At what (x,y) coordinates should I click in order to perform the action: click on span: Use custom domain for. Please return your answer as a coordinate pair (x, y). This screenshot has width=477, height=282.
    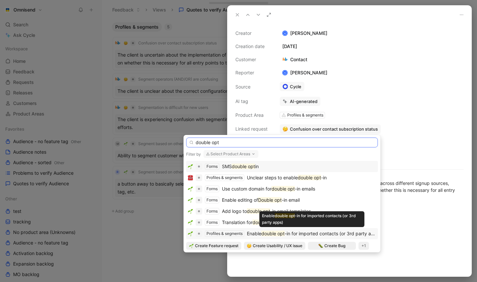
    Looking at the image, I should click on (247, 188).